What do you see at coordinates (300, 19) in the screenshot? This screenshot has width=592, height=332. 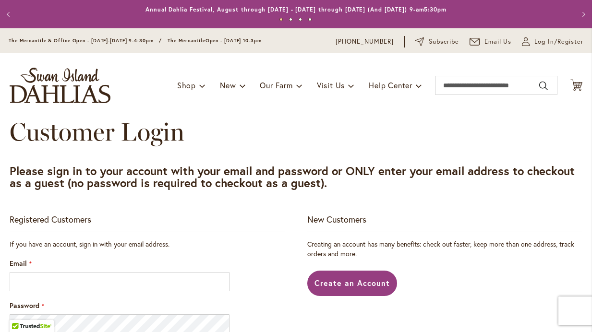 I see `button: 3 of 4` at bounding box center [300, 19].